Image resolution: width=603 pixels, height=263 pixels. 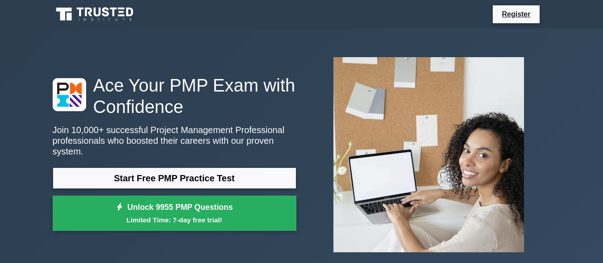 I want to click on a: Unlock 9955 PMP QuestionsLimited Time: 7-day free trial!, so click(x=174, y=213).